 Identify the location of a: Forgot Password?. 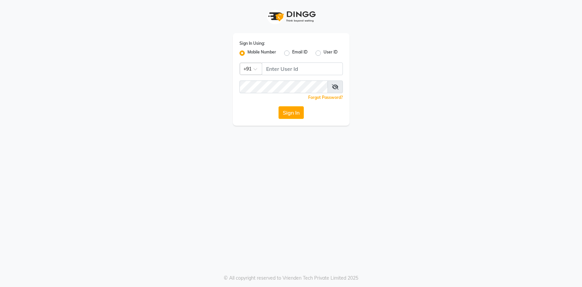
(326, 97).